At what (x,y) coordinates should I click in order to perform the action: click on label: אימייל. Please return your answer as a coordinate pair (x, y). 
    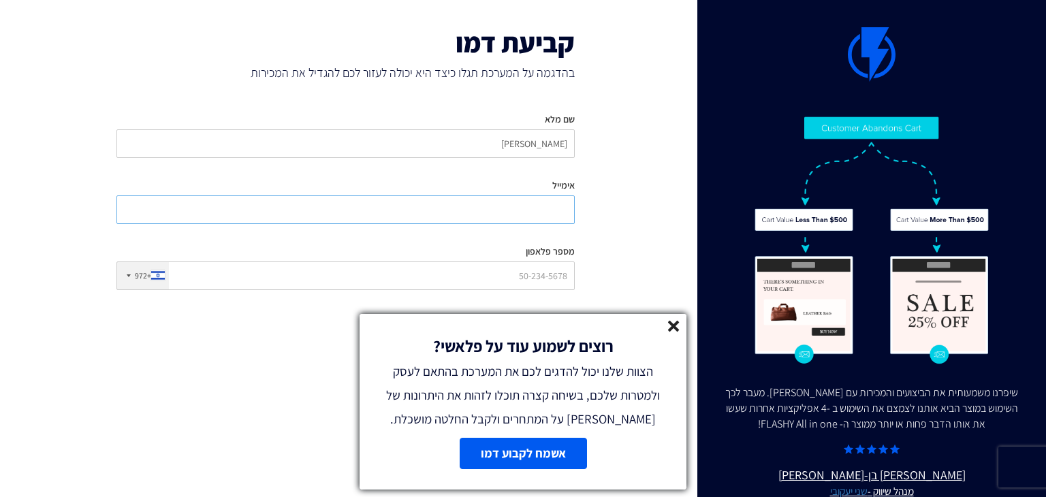
    Looking at the image, I should click on (563, 185).